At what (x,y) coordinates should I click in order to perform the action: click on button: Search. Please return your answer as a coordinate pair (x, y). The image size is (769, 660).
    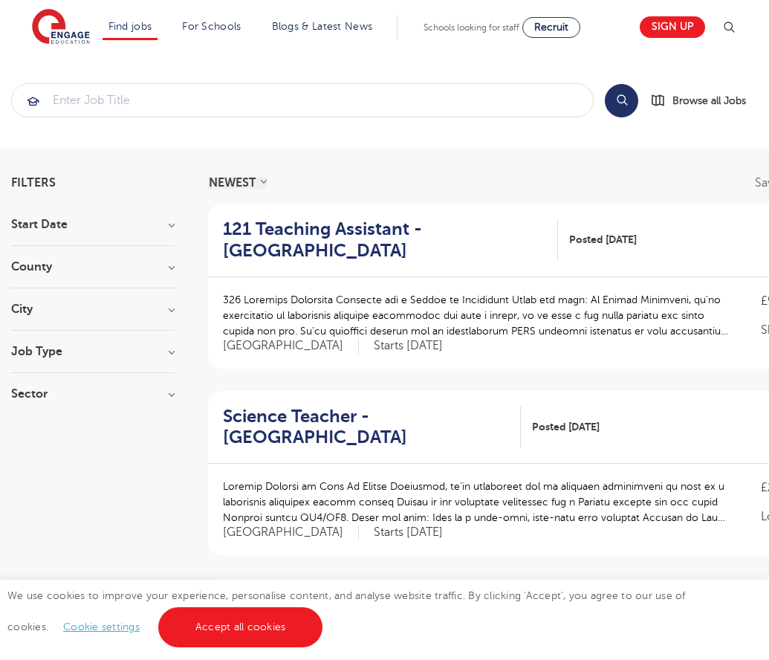
    Looking at the image, I should click on (621, 100).